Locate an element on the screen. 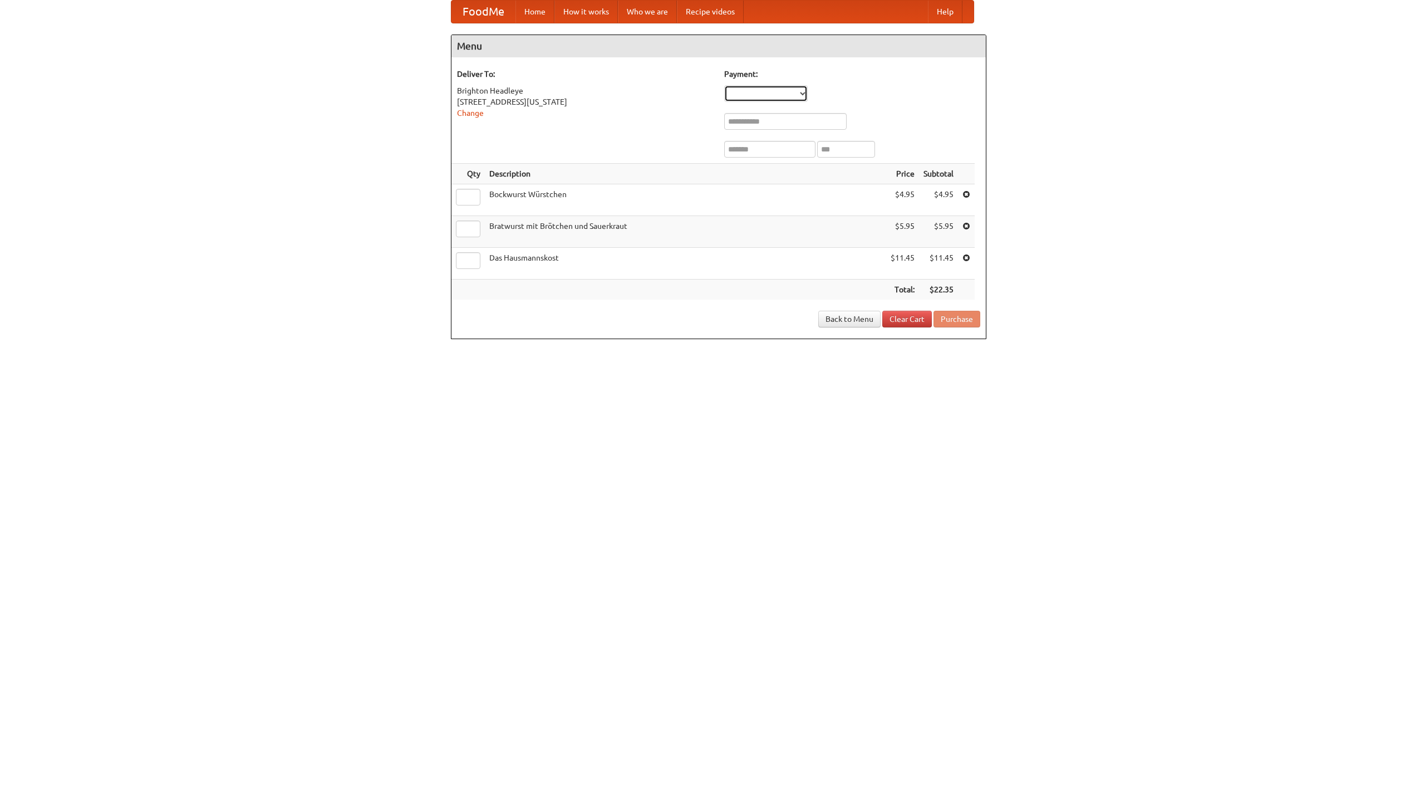 The height and width of the screenshot is (788, 1425). h5: Payment: is located at coordinates (852, 74).